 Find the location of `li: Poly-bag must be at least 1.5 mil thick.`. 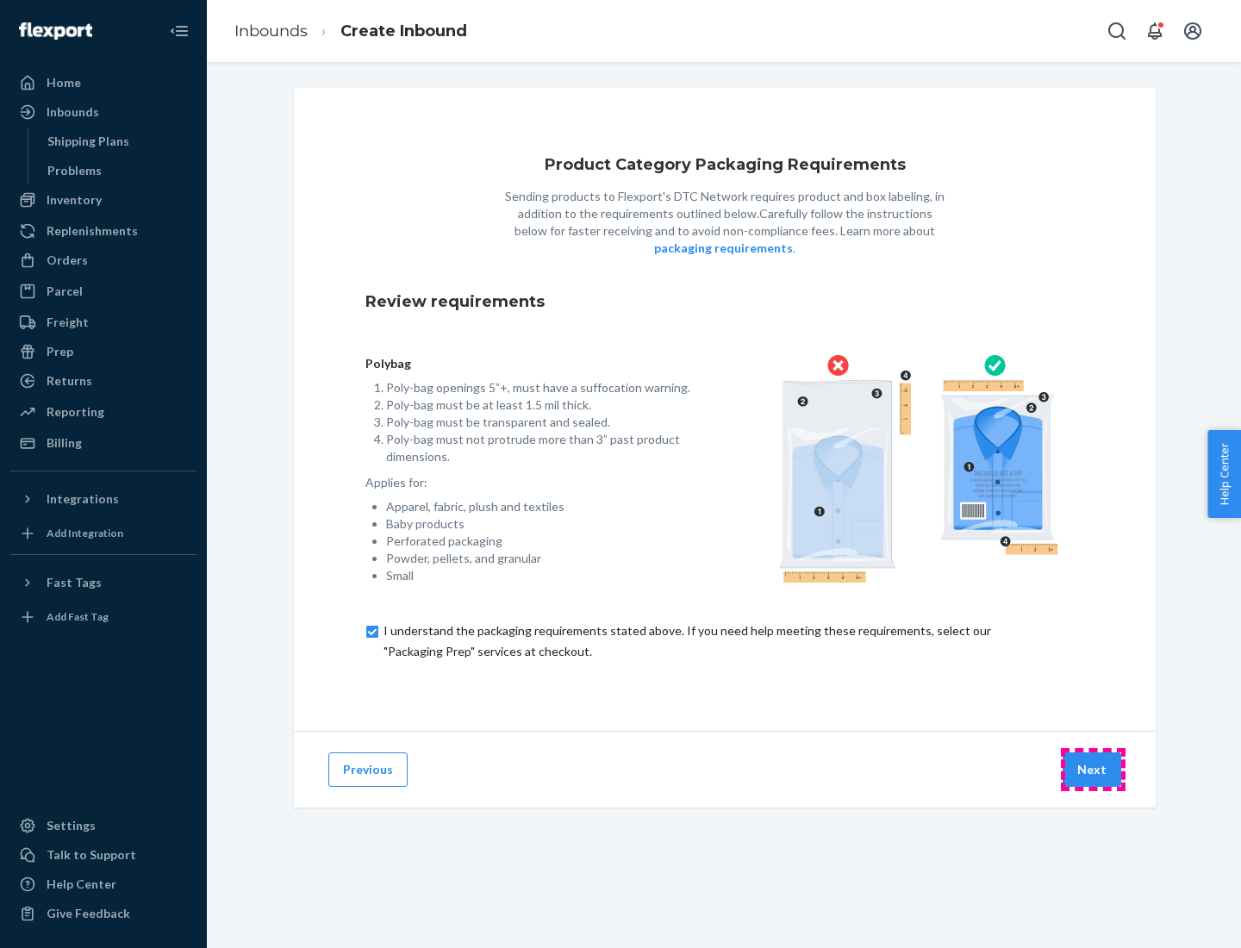

li: Poly-bag must be at least 1.5 mil thick. is located at coordinates (541, 405).